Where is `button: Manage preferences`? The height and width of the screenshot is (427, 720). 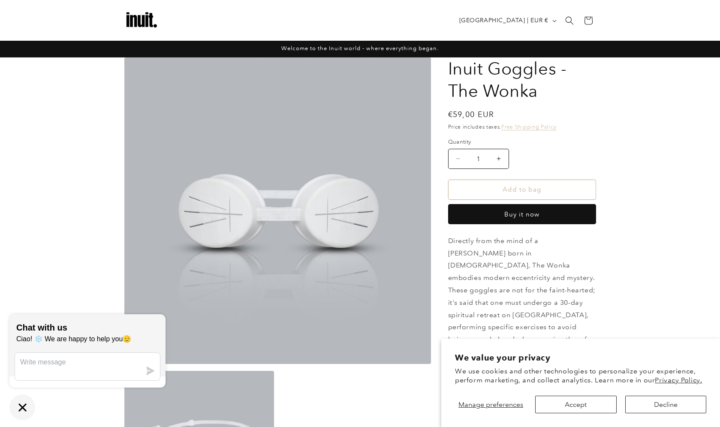 button: Manage preferences is located at coordinates (491, 404).